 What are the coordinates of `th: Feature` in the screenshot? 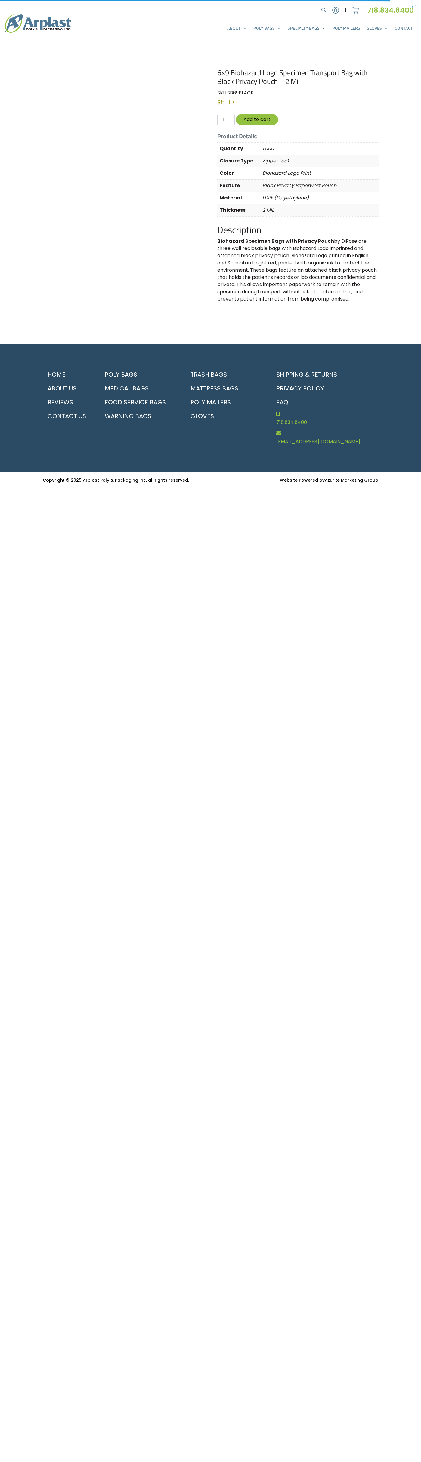 It's located at (240, 185).